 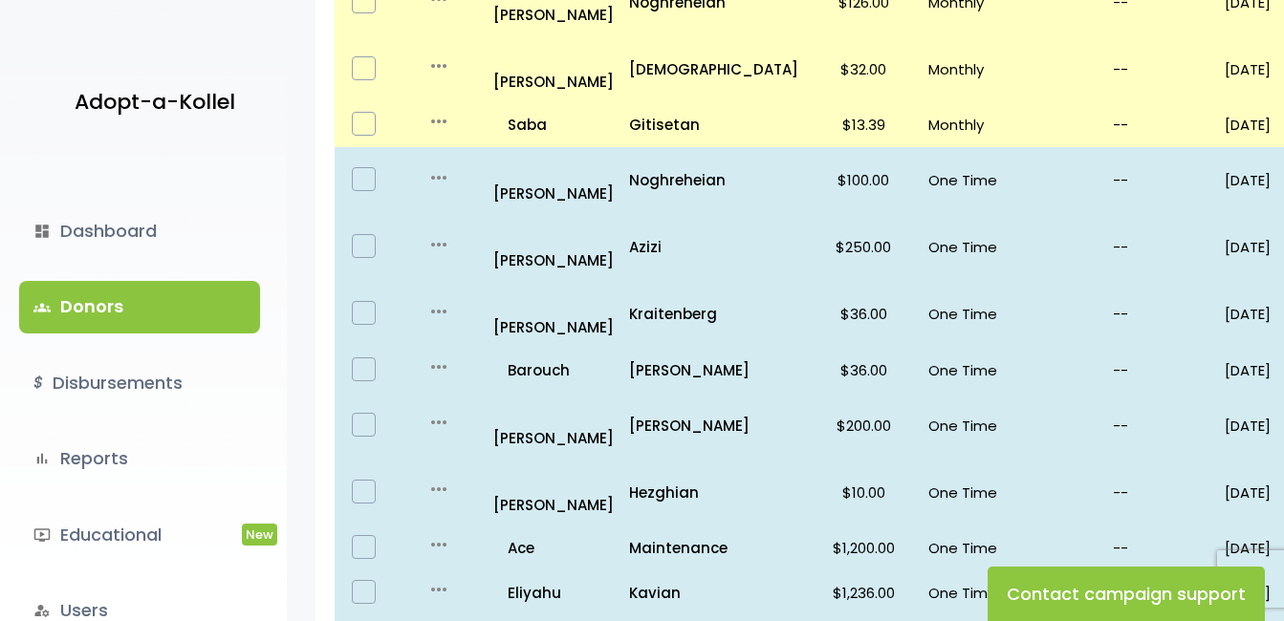 I want to click on i: bar_chart, so click(x=42, y=459).